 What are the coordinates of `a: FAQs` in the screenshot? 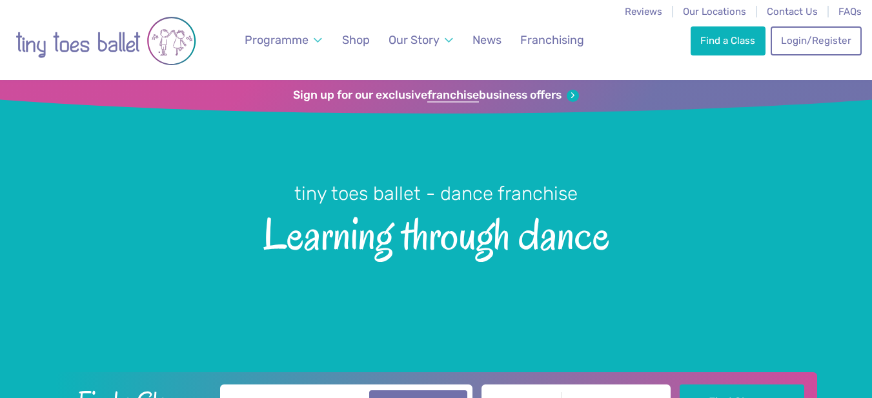 It's located at (850, 12).